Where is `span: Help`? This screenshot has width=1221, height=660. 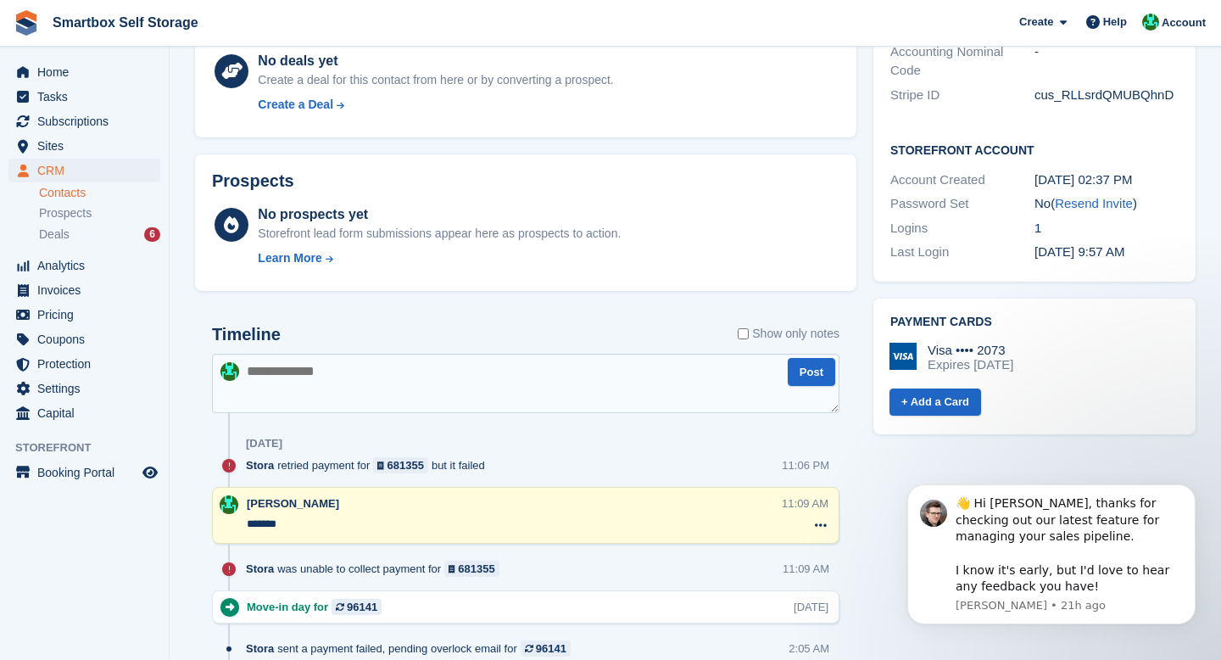 span: Help is located at coordinates (1115, 22).